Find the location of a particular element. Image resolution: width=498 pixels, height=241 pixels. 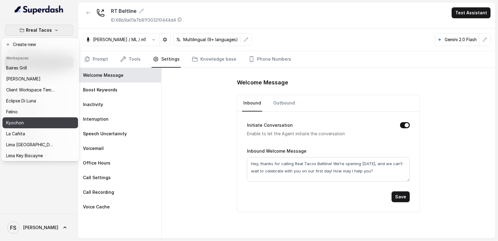

p: Eclipse Di Luna is located at coordinates (21, 101).